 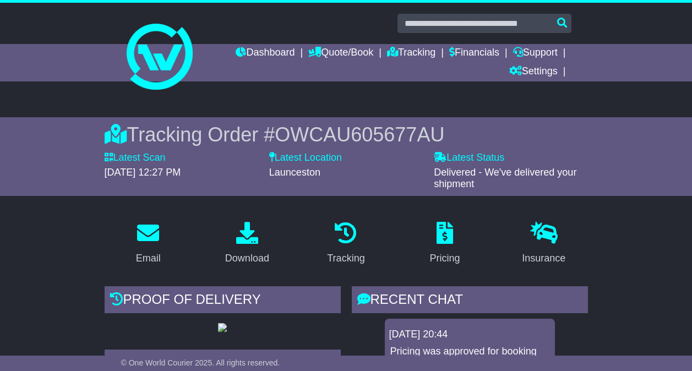 What do you see at coordinates (306, 158) in the screenshot?
I see `label: Latest Location` at bounding box center [306, 158].